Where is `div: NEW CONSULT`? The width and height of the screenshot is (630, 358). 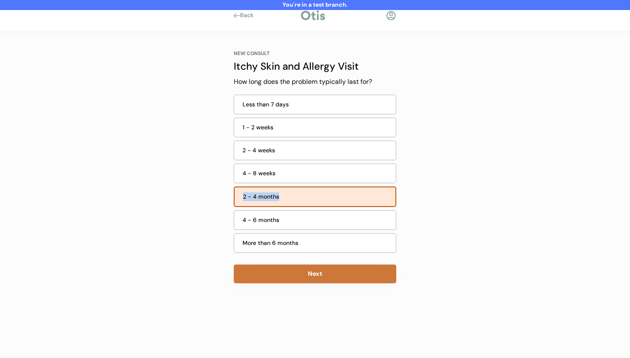
div: NEW CONSULT is located at coordinates (252, 53).